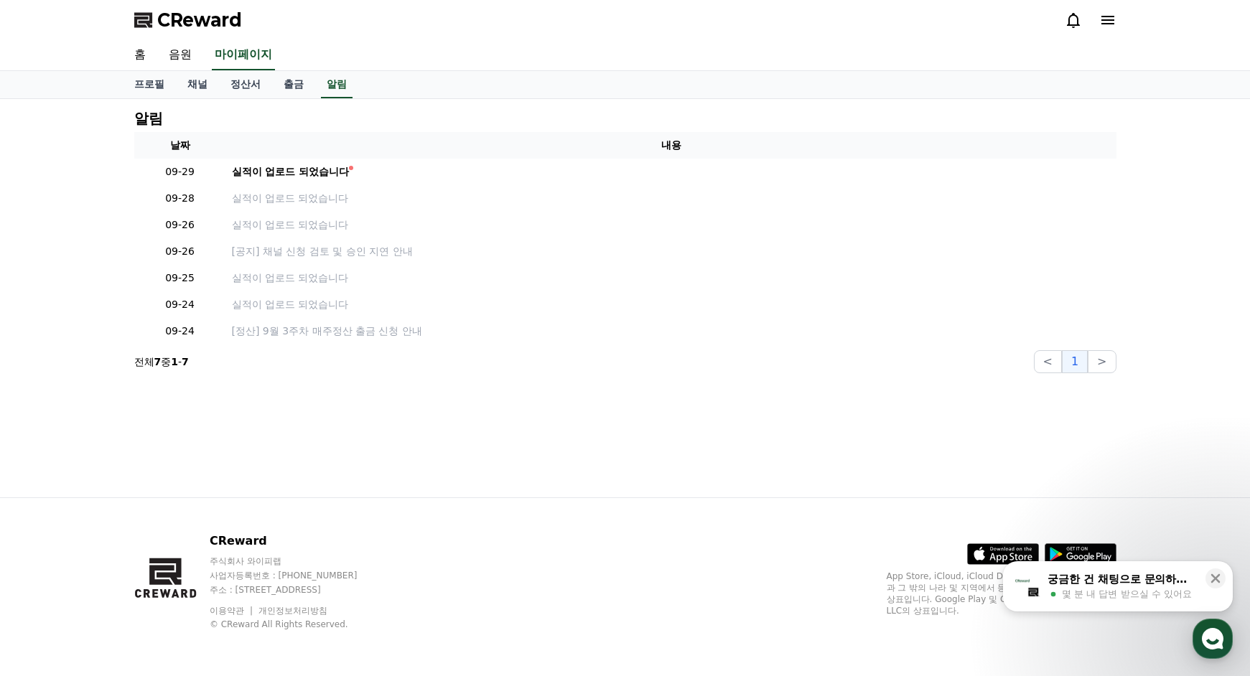 The width and height of the screenshot is (1250, 676). I want to click on a: [정산] 9월 3주차 매주정산 출금 신청 안내, so click(671, 331).